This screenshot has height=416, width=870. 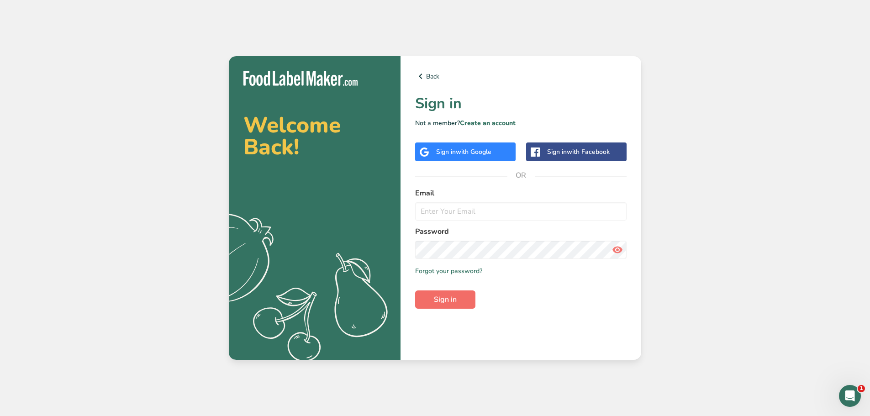 What do you see at coordinates (521, 232) in the screenshot?
I see `label: Password` at bounding box center [521, 232].